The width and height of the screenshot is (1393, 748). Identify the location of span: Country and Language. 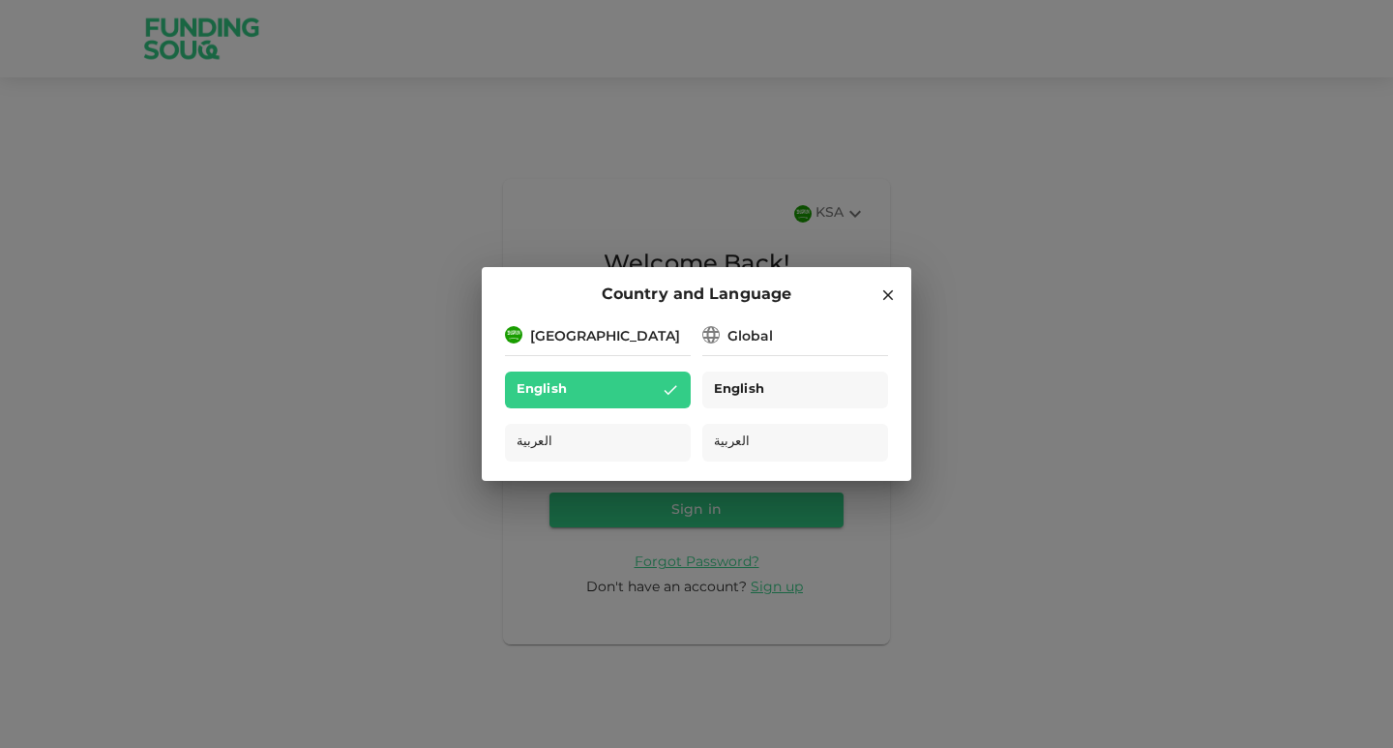
(697, 295).